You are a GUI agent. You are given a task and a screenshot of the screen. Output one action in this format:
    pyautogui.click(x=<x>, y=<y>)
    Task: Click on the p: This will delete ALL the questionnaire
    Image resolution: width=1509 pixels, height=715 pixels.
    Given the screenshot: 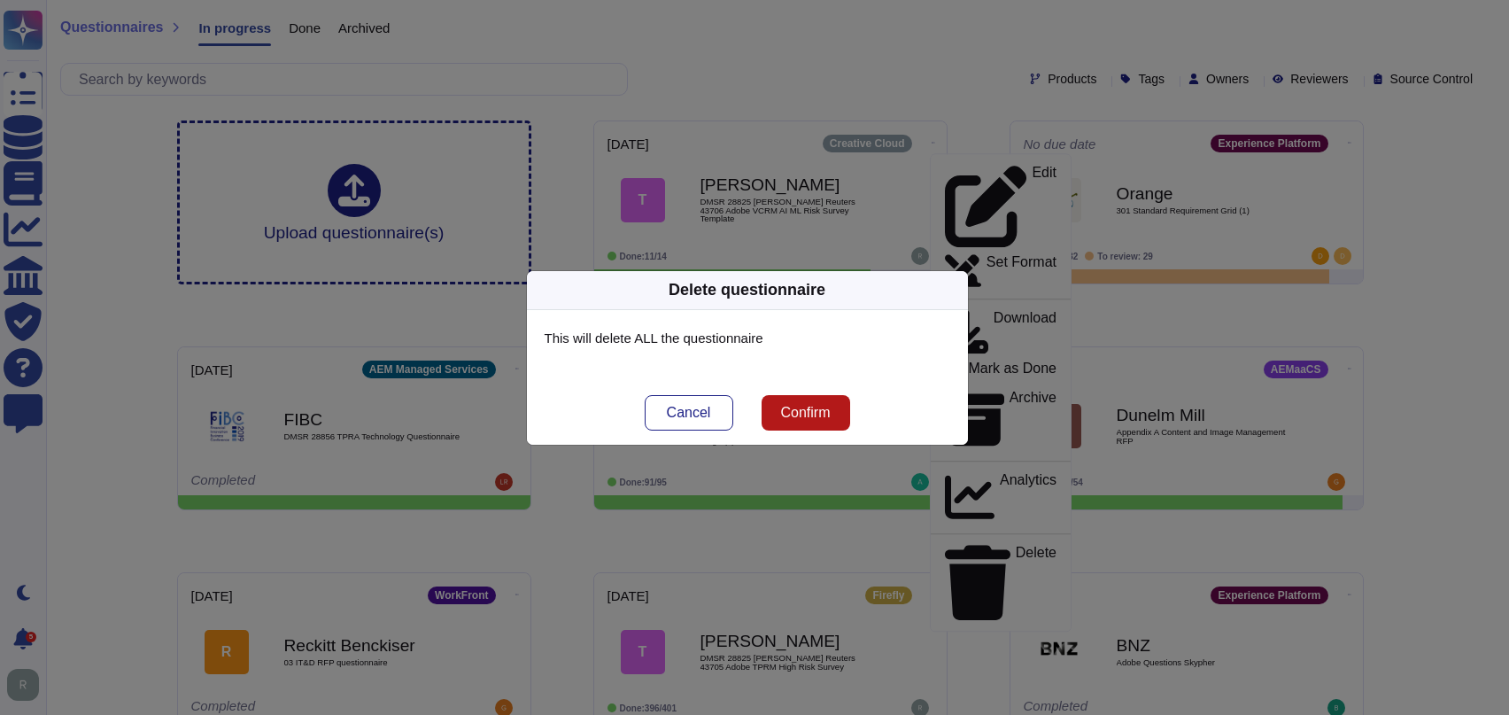 What is the action you would take?
    pyautogui.click(x=747, y=338)
    